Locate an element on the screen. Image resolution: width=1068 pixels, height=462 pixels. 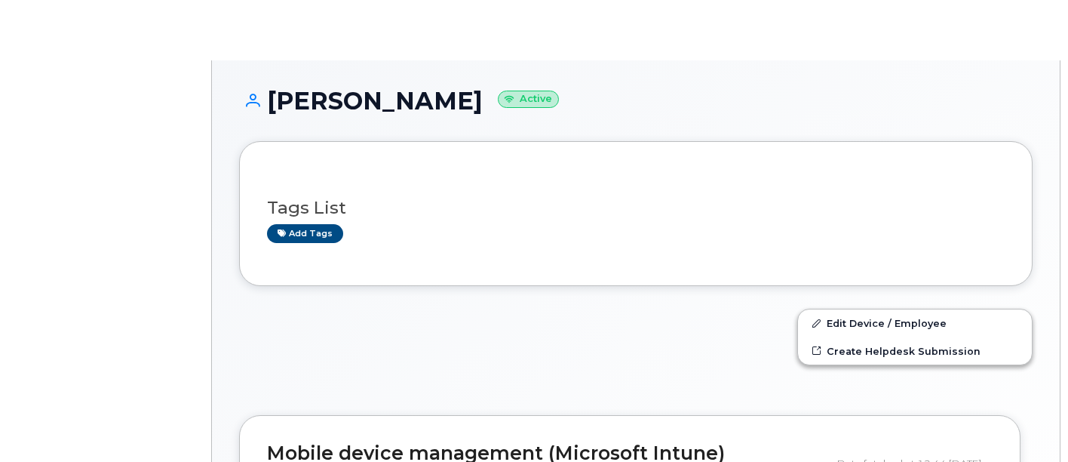
a: Create Helpdesk Submission is located at coordinates (915, 351).